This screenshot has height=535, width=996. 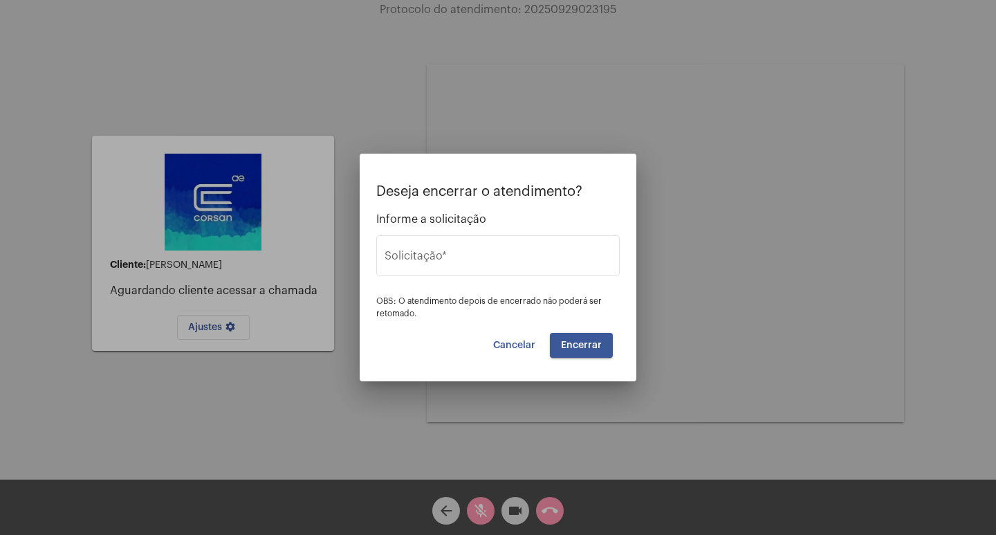 What do you see at coordinates (498, 192) in the screenshot?
I see `p: Deseja encerrar o atendimento?` at bounding box center [498, 192].